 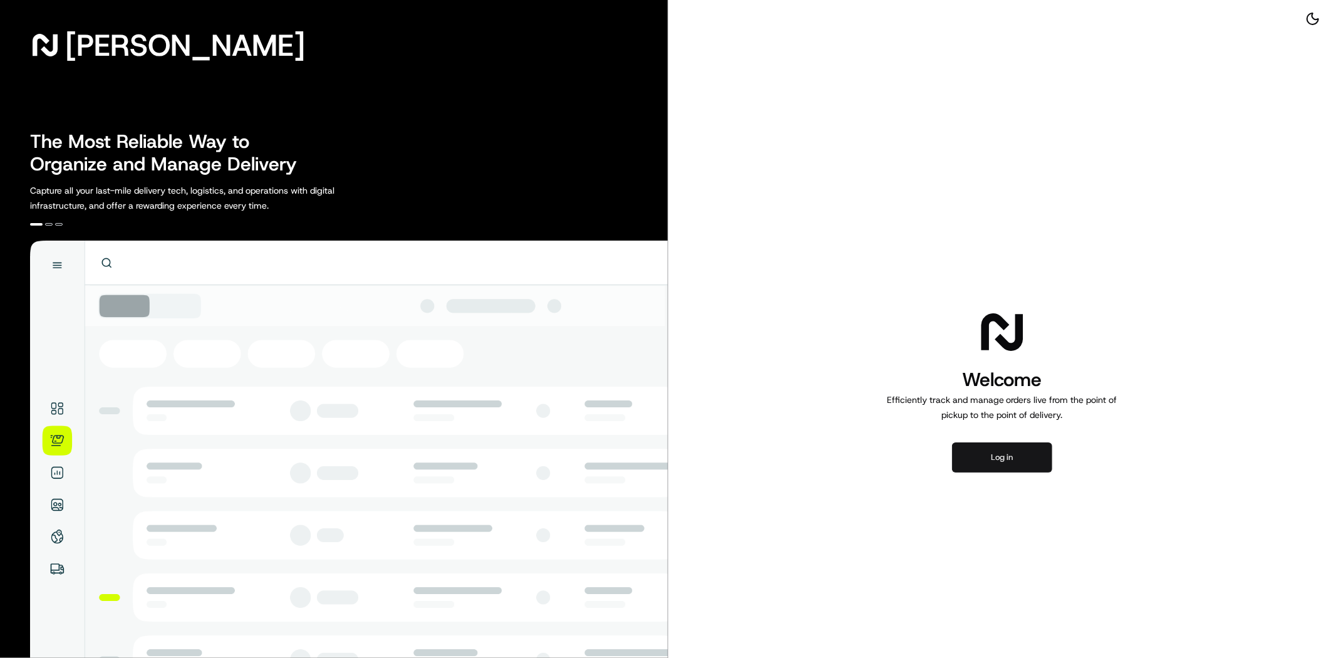 I want to click on p: Capture all your last-mile delivery tech, logistics, and operations with digital infrastructure, ..., so click(x=210, y=198).